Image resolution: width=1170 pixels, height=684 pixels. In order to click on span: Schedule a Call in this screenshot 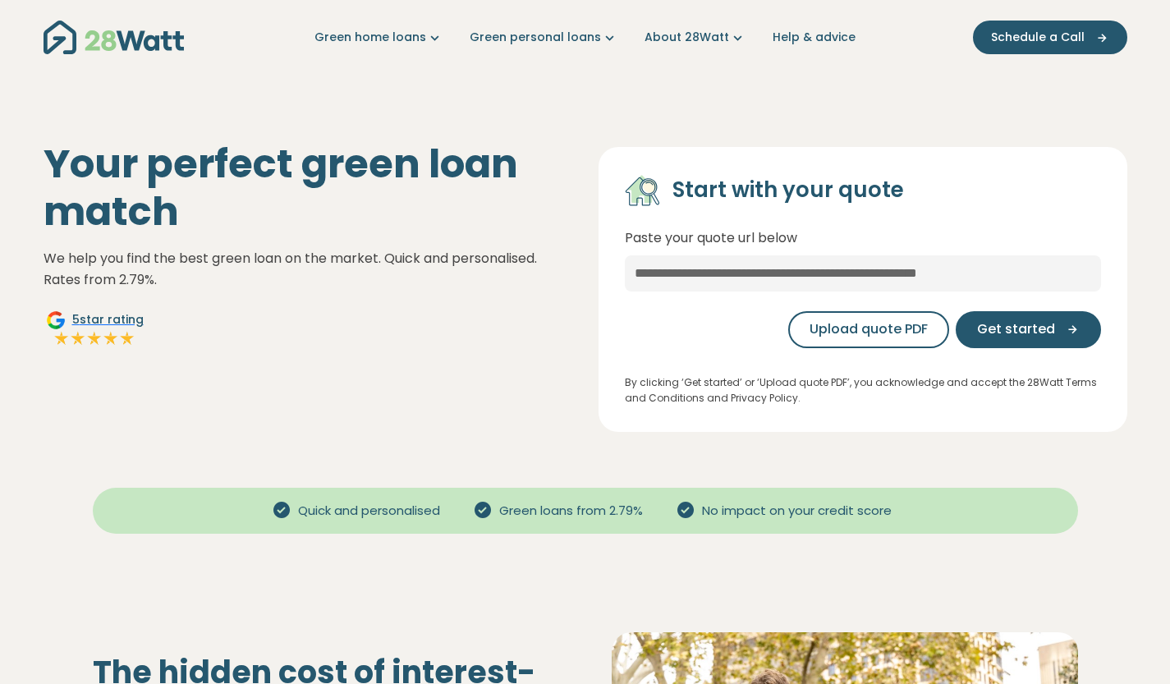, I will do `click(1038, 37)`.